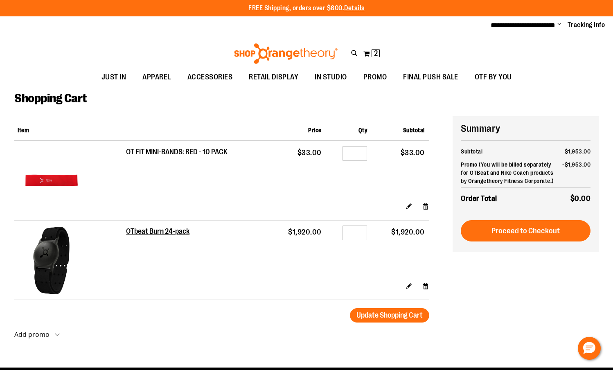 This screenshot has width=613, height=370. Describe the element at coordinates (479, 198) in the screenshot. I see `strong: Order Total` at that location.